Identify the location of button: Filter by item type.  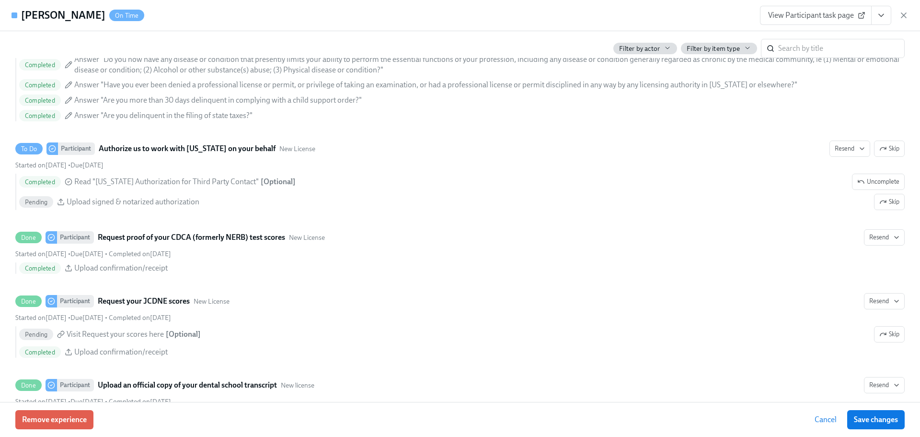
(719, 48).